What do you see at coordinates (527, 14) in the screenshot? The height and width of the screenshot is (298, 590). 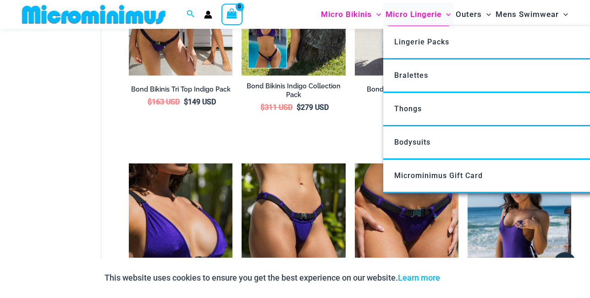 I see `span: Mens Swimwear` at bounding box center [527, 14].